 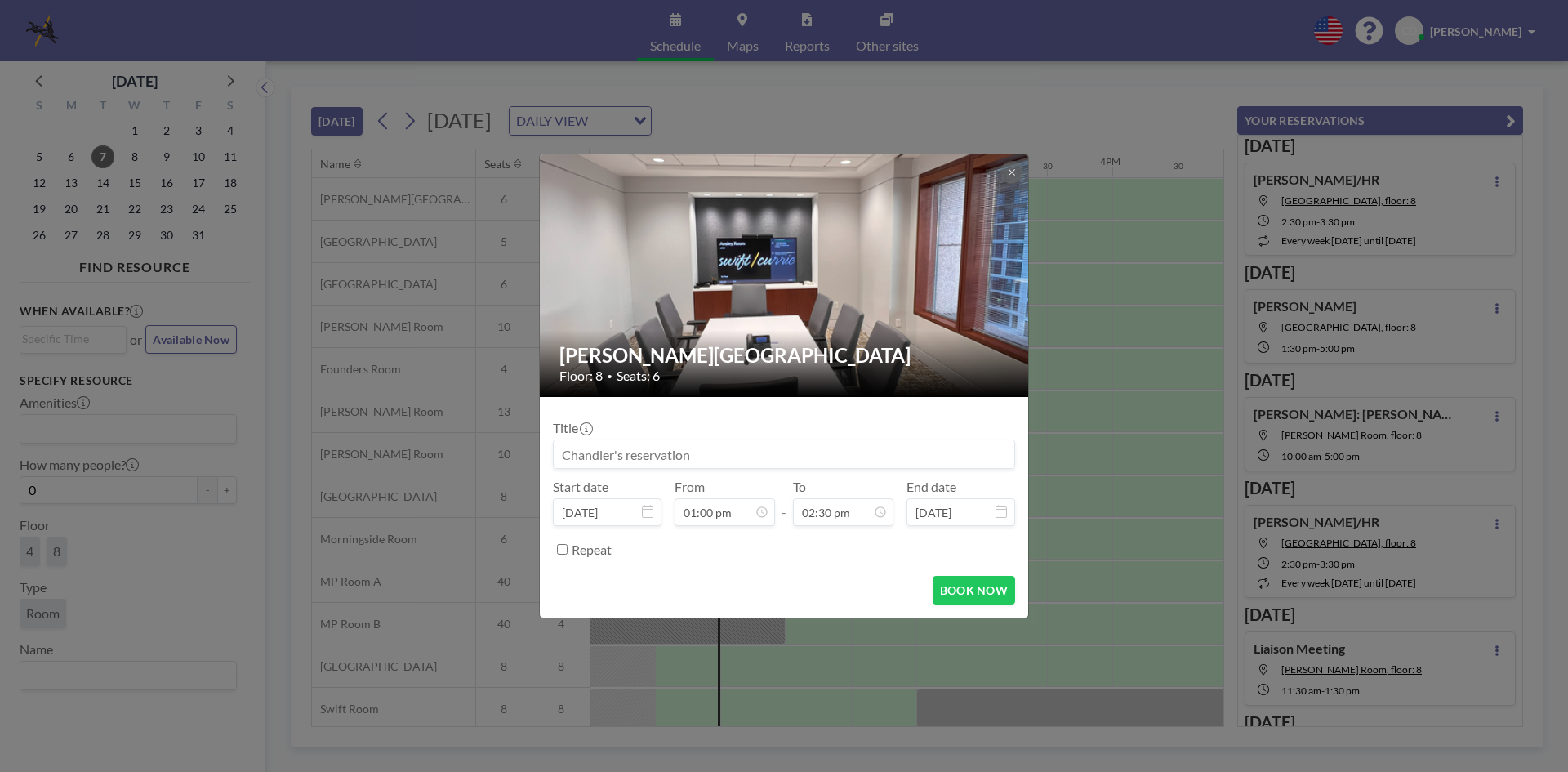 What do you see at coordinates (931, 487) in the screenshot?
I see `label: End date` at bounding box center [931, 487].